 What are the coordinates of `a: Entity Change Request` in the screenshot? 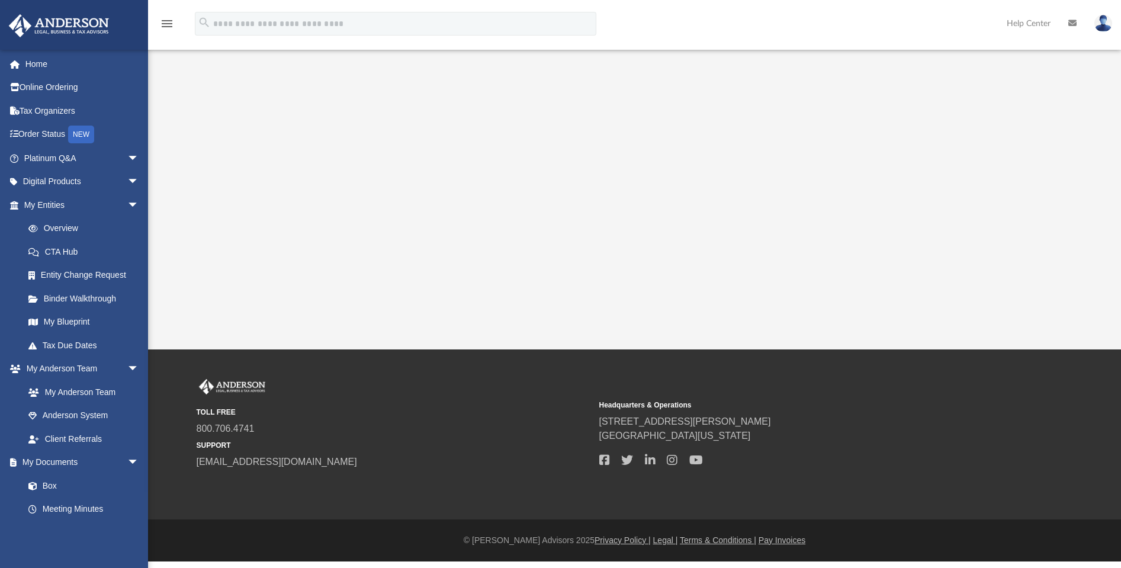 It's located at (86, 275).